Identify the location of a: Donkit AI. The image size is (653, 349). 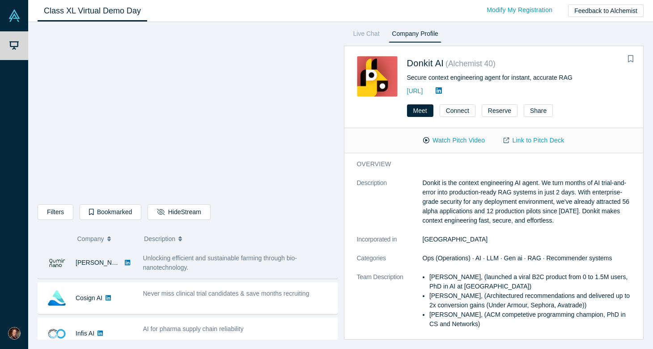
(426, 63).